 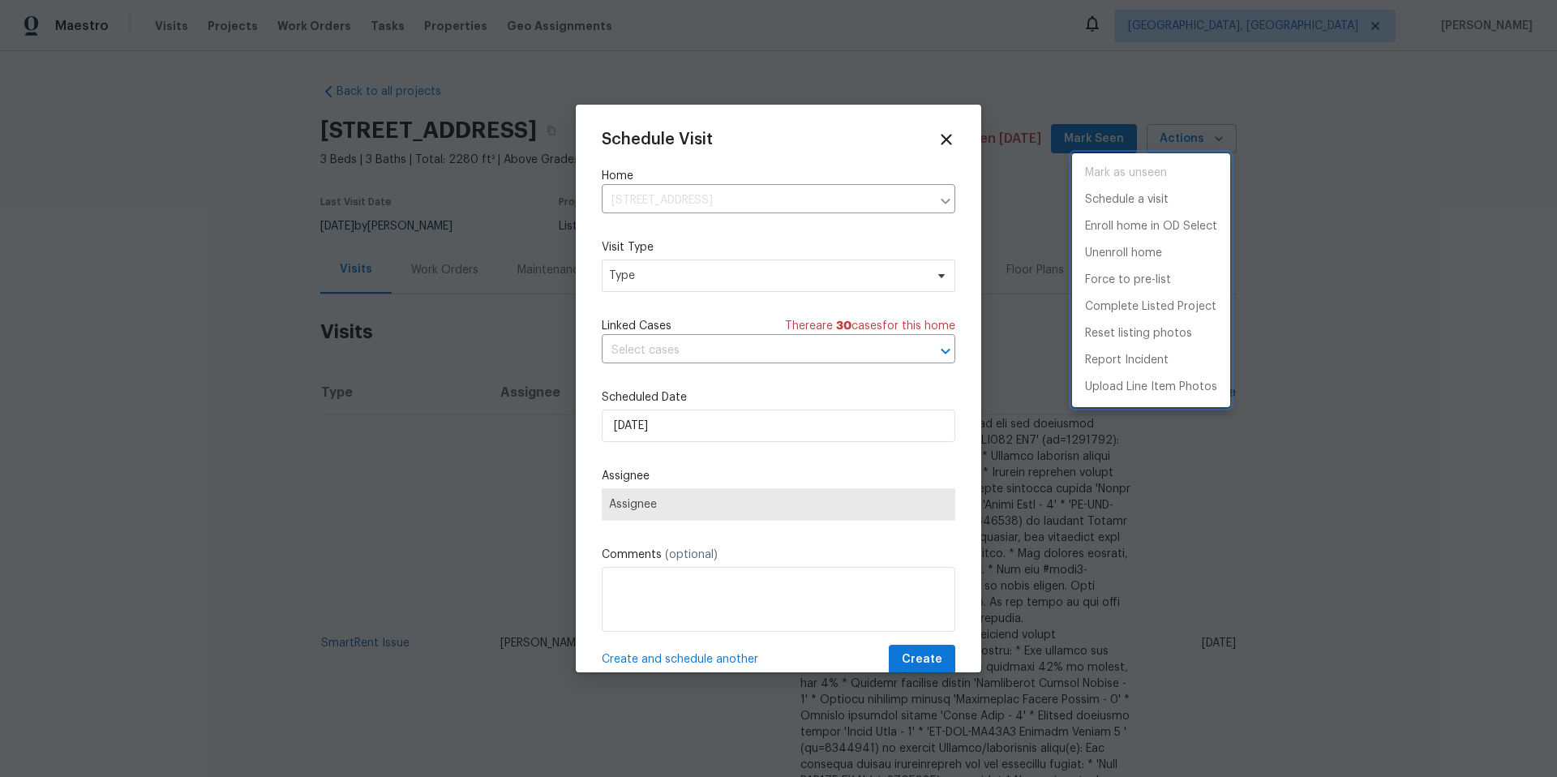 What do you see at coordinates (1151, 226) in the screenshot?
I see `p: Enroll home in OD Select` at bounding box center [1151, 226].